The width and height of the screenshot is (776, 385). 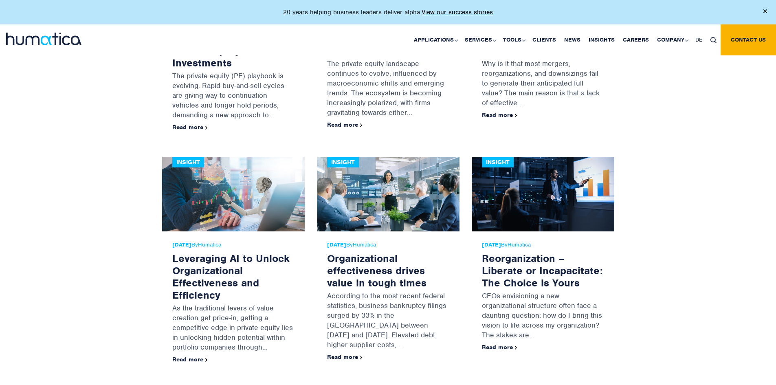 I want to click on a: Insights, so click(x=601, y=40).